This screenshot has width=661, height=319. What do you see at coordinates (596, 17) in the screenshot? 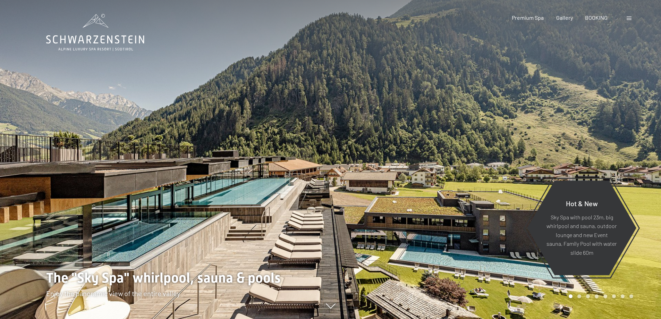
I see `a: BOOKING` at bounding box center [596, 17].